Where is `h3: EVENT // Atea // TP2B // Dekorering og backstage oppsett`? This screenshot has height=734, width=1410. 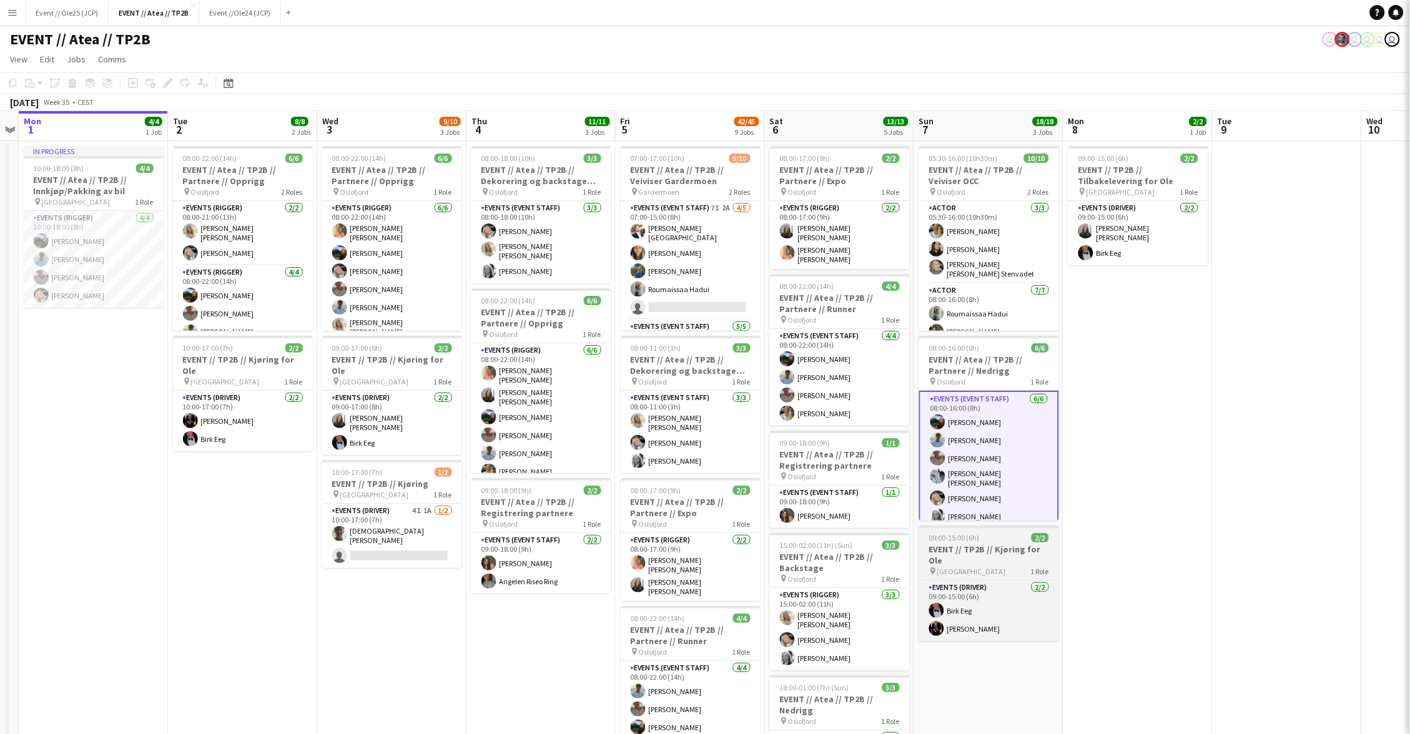
h3: EVENT // Atea // TP2B // Dekorering og backstage oppsett is located at coordinates (541, 175).